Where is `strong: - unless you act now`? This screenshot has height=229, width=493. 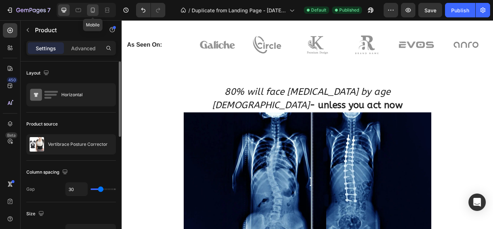
strong: - unless you act now is located at coordinates (273, 99).